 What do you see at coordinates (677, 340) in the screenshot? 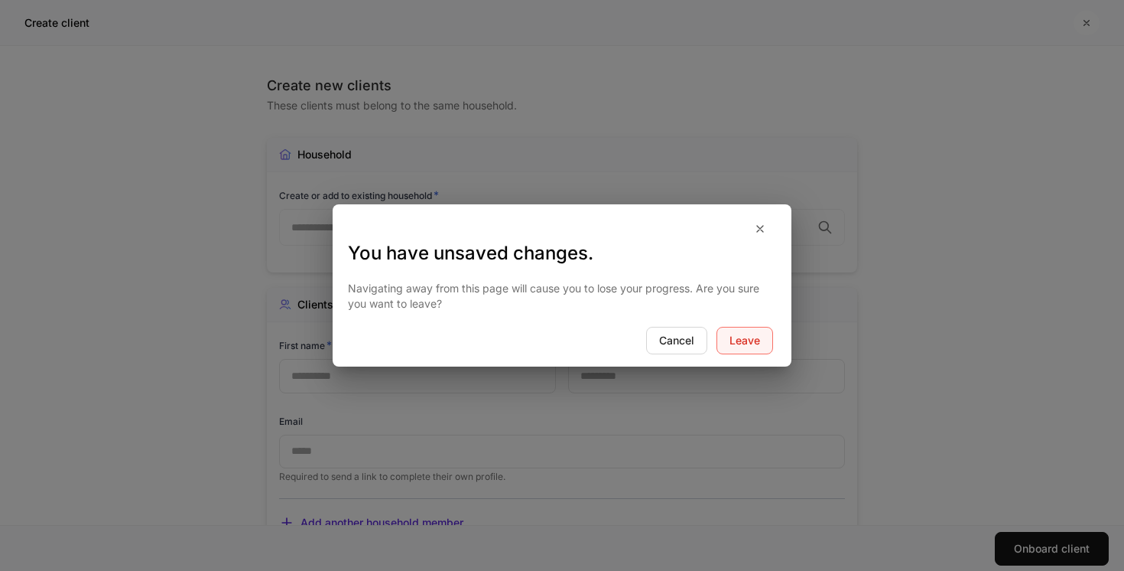
I see `div: Cancel` at bounding box center [677, 340].